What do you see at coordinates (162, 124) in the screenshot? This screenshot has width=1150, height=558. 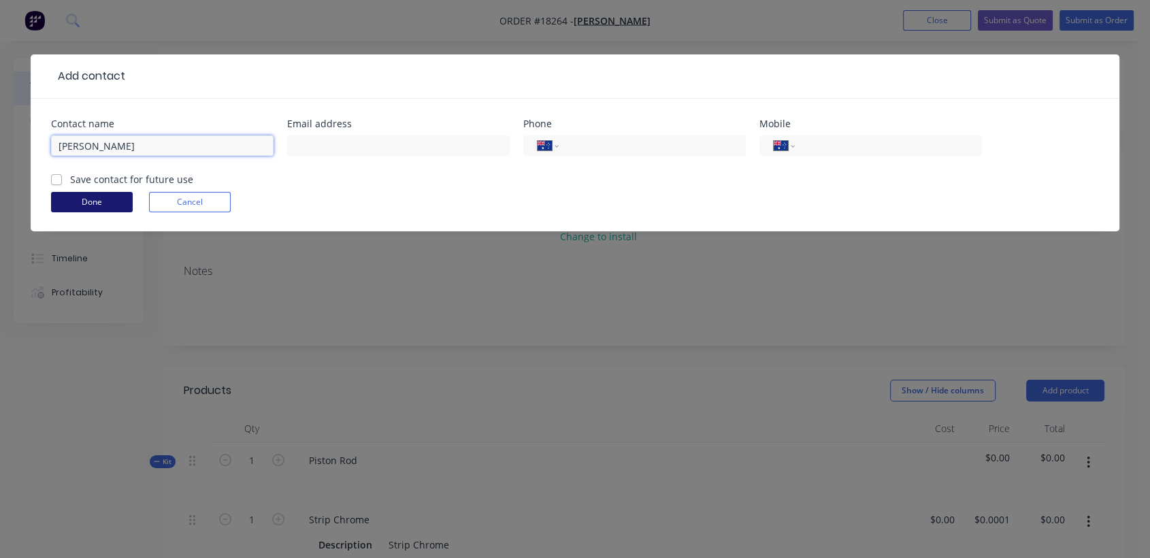 I see `div: Contact name` at bounding box center [162, 124].